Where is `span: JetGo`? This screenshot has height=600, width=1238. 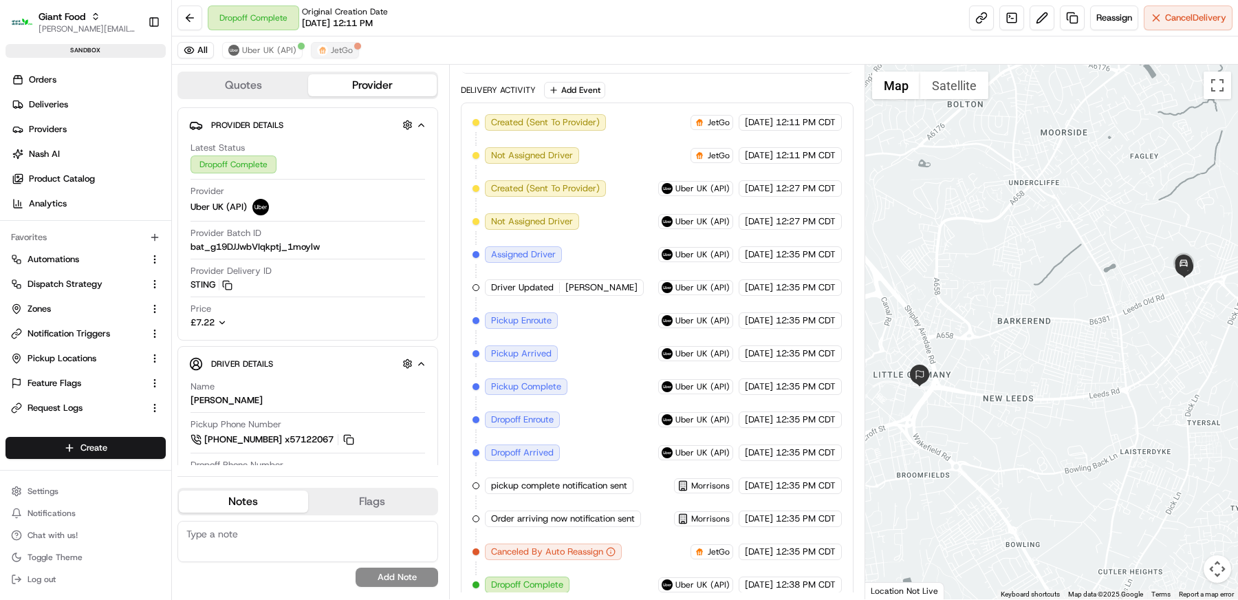
span: JetGo is located at coordinates (719, 552).